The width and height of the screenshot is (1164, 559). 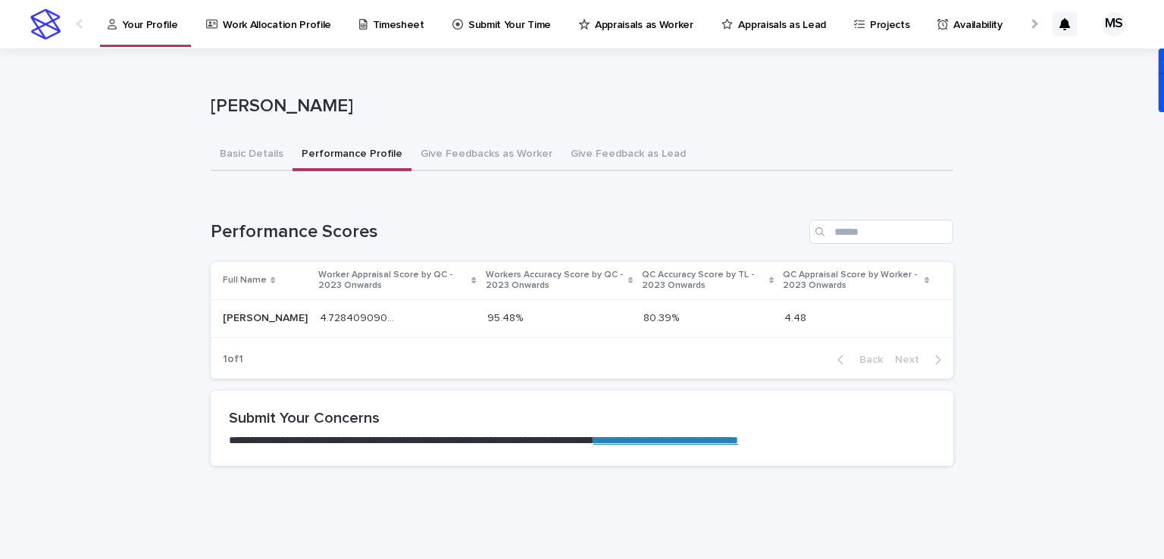 What do you see at coordinates (359, 317) in the screenshot?
I see `p: 4.728409090909092` at bounding box center [359, 317].